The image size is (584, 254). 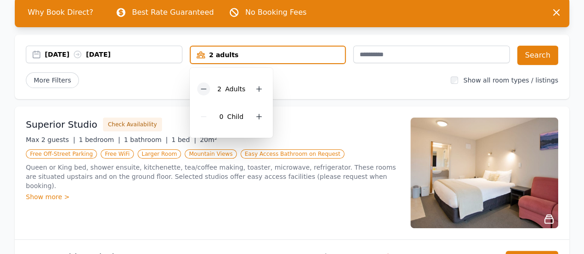 What do you see at coordinates (292, 154) in the screenshot?
I see `span: Easy Access Bathroom on Request` at bounding box center [292, 154].